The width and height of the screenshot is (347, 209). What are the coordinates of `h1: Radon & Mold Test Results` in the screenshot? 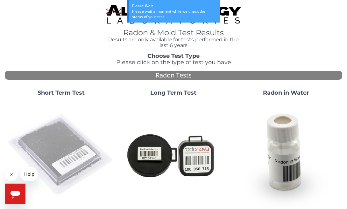 It's located at (174, 33).